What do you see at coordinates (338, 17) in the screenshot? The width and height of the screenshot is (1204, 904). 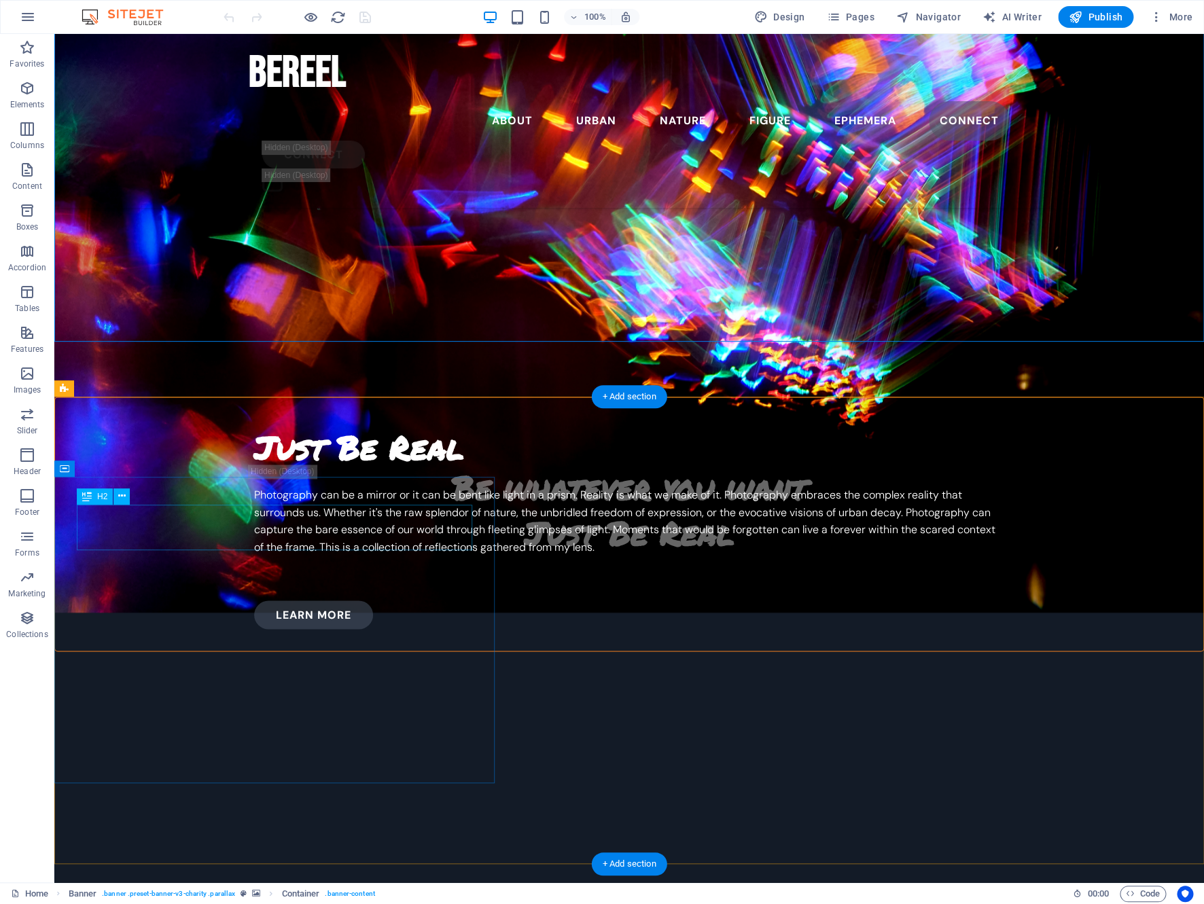 I see `button: reload` at bounding box center [338, 17].